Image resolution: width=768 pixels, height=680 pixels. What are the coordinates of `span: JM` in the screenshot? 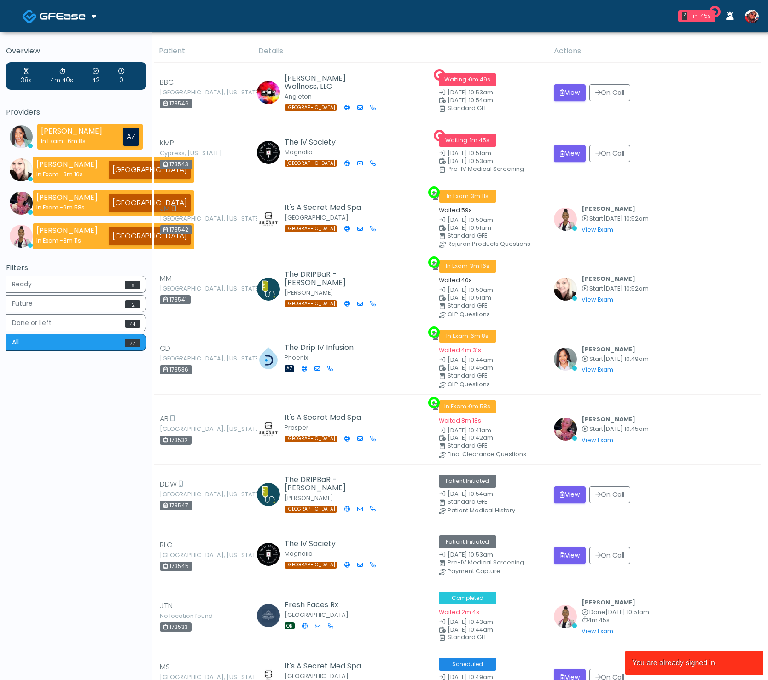 It's located at (165, 209).